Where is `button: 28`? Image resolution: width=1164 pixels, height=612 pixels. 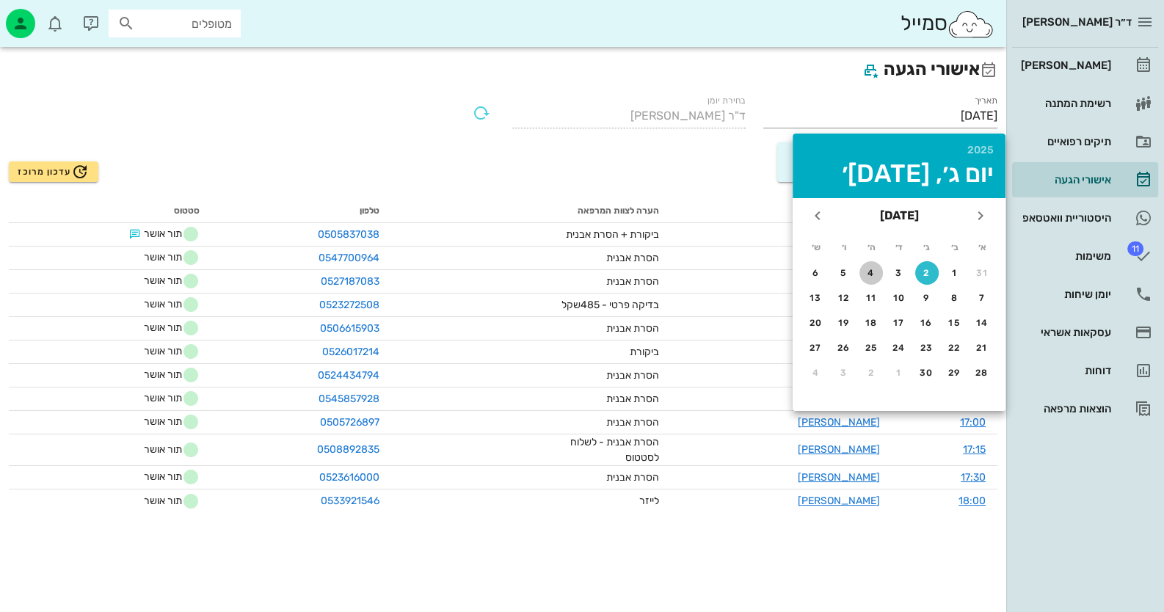
button: 28 is located at coordinates (982, 373).